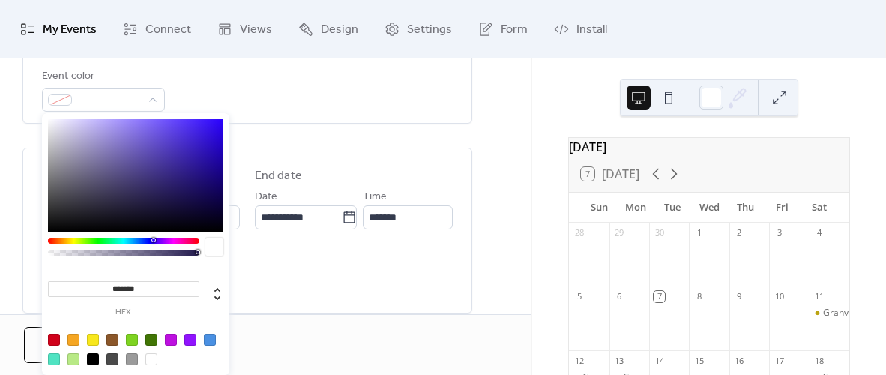 The width and height of the screenshot is (886, 375). I want to click on div: Wed, so click(709, 208).